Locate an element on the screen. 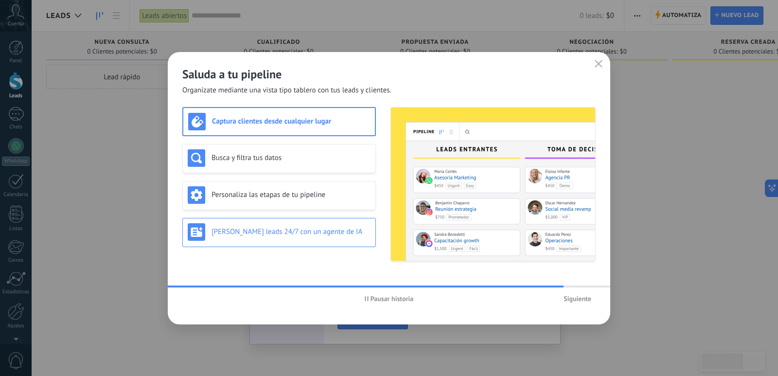 The height and width of the screenshot is (376, 778). h3: Captura clientes desde cualquier lugar is located at coordinates (291, 121).